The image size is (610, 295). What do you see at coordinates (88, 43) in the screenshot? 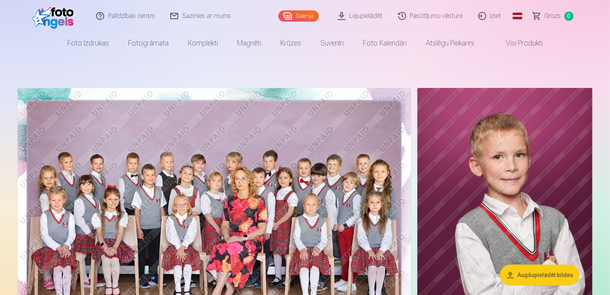
I see `a: Foto izdrukas` at bounding box center [88, 43].